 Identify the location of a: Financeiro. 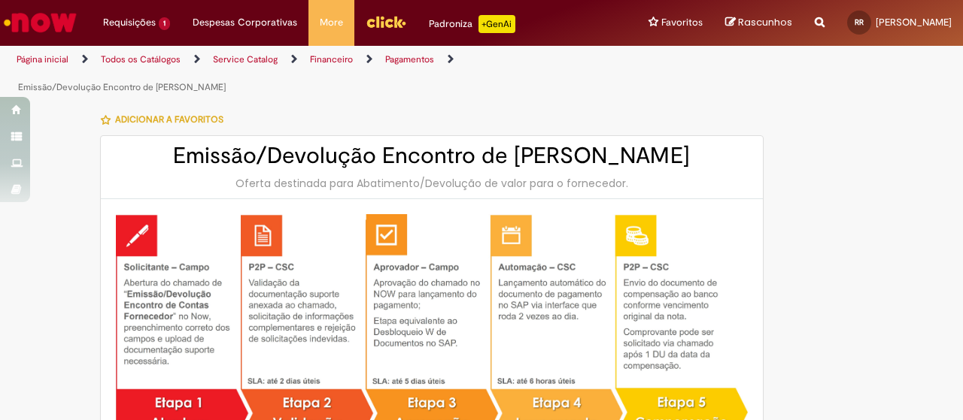
(331, 59).